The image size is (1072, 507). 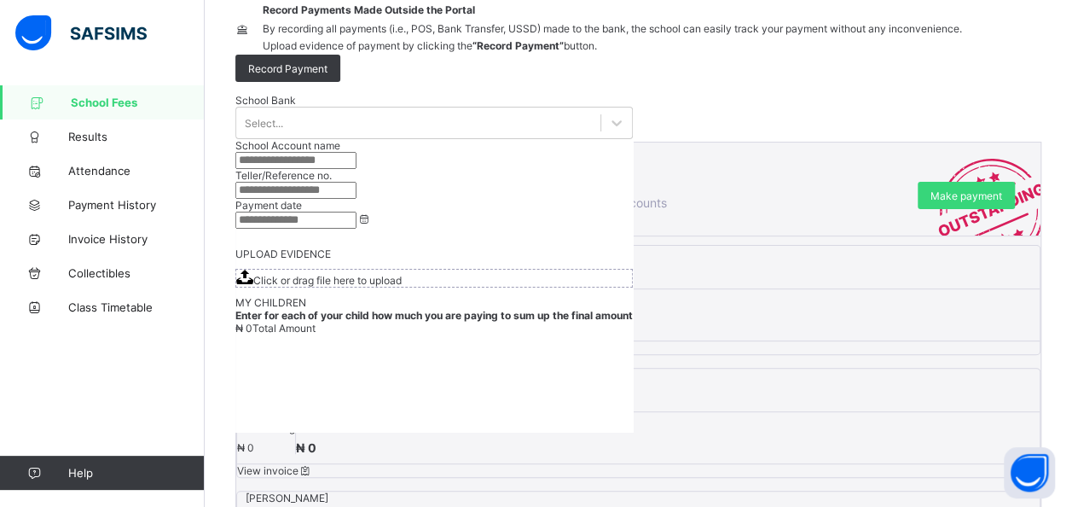 What do you see at coordinates (287, 68) in the screenshot?
I see `span: Record Payment` at bounding box center [287, 68].